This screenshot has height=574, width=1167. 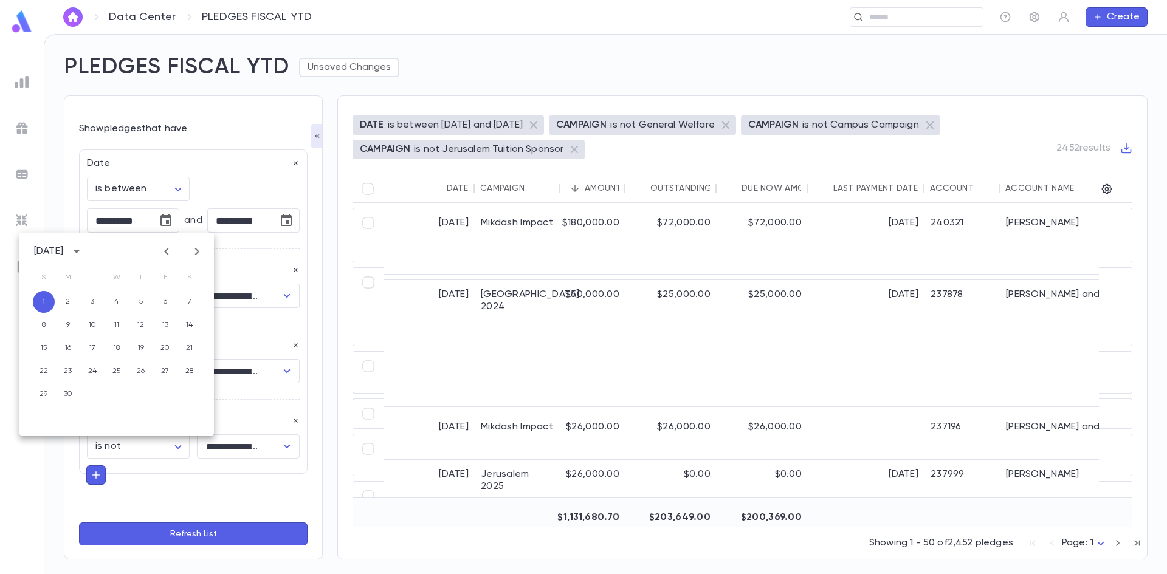 What do you see at coordinates (121, 189) in the screenshot?
I see `span: is between` at bounding box center [121, 189].